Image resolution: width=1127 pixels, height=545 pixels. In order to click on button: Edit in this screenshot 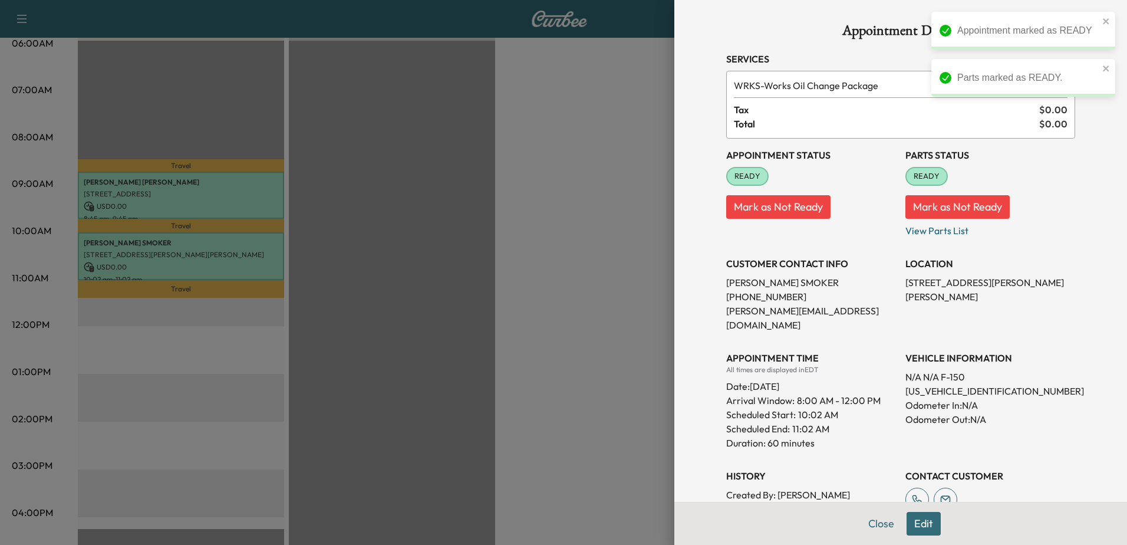, I will do `click(924, 524)`.